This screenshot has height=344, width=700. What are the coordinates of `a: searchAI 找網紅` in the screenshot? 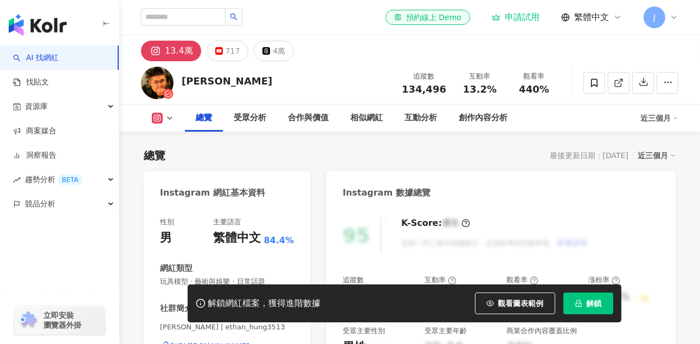 It's located at (36, 58).